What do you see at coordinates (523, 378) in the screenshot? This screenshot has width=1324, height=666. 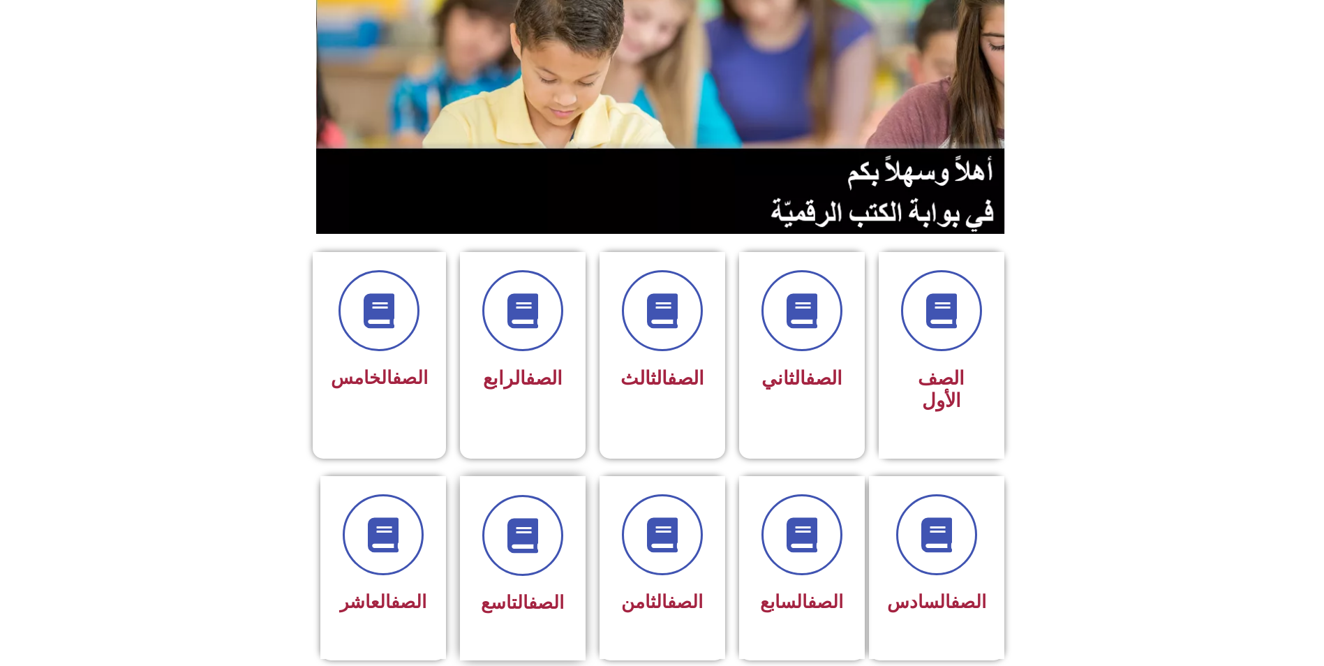 I see `span: الرابع` at bounding box center [523, 378].